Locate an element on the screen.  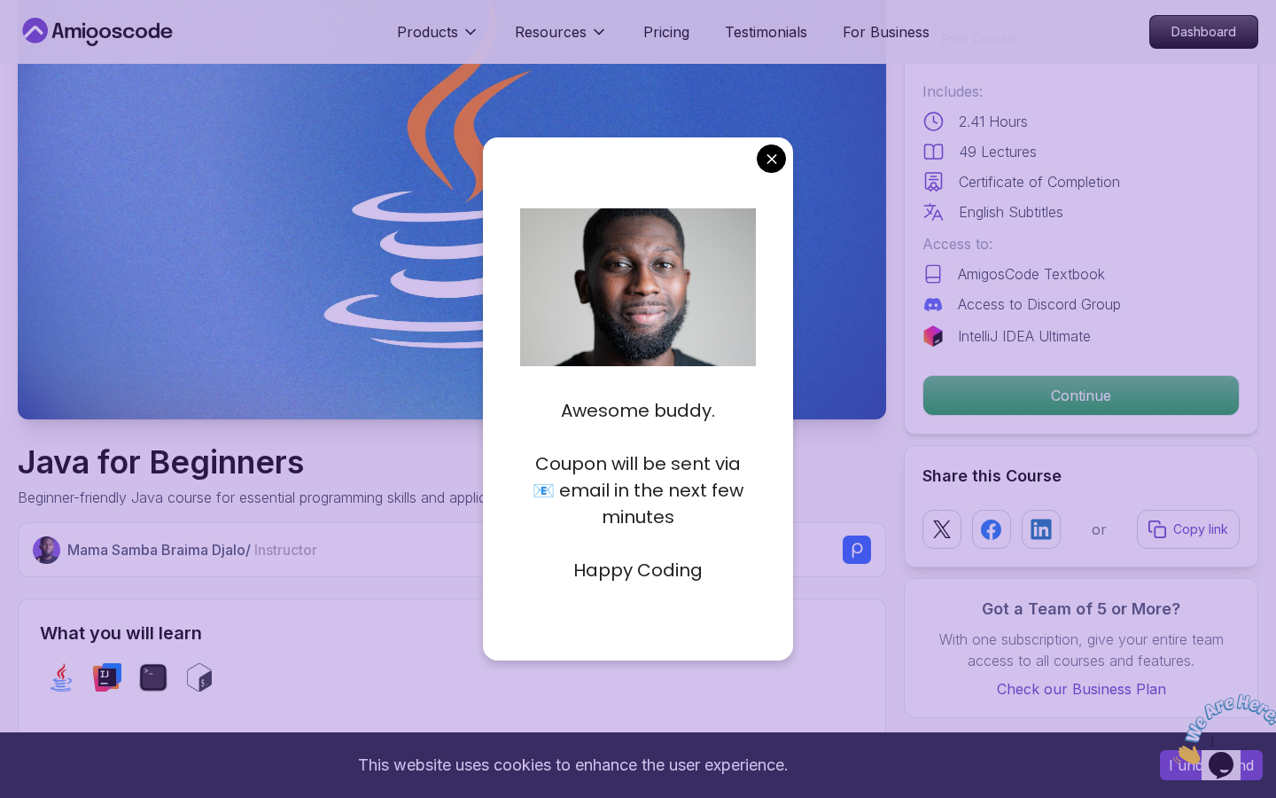
p: Certificate of Completion is located at coordinates (1040, 182).